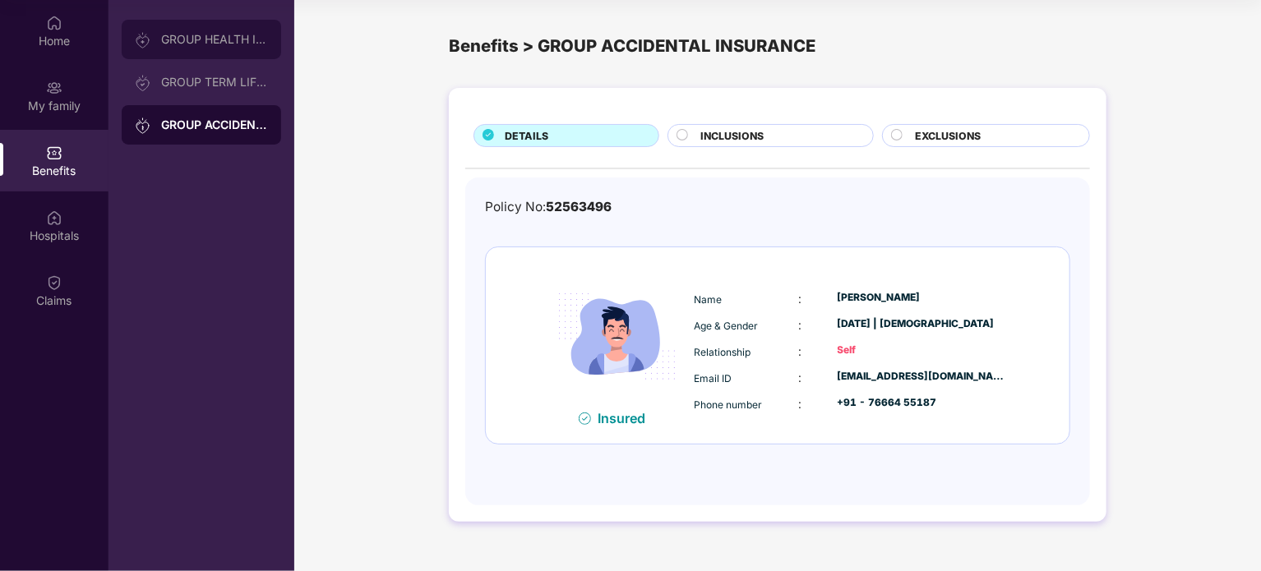  What do you see at coordinates (617, 336) in the screenshot?
I see `img: icon` at bounding box center [617, 336].